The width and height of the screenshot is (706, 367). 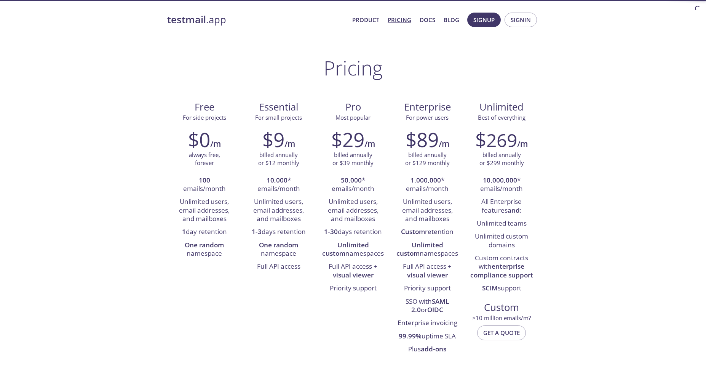 I want to click on span: Most popular, so click(x=353, y=117).